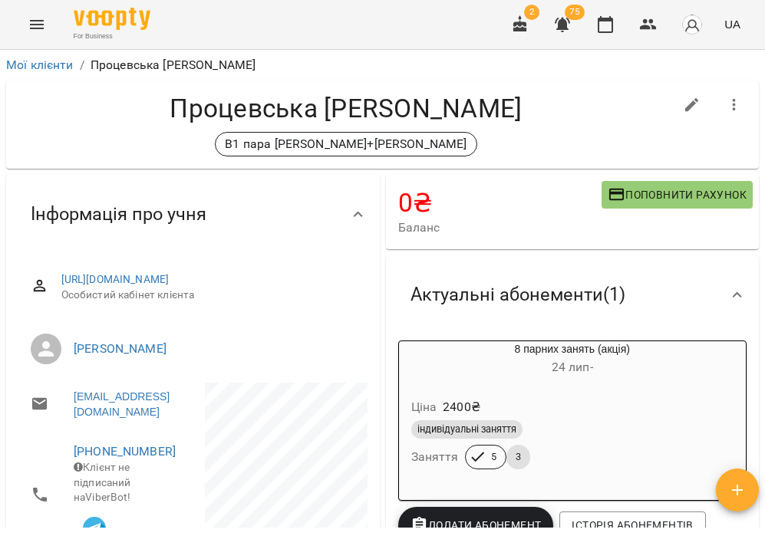 Image resolution: width=765 pixels, height=536 pixels. I want to click on nav: breadcrumb, so click(382, 65).